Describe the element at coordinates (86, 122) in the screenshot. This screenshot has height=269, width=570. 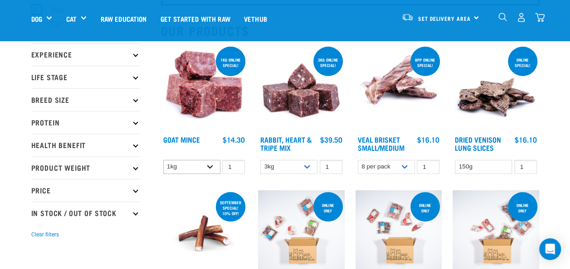
I see `p: Protein` at that location.